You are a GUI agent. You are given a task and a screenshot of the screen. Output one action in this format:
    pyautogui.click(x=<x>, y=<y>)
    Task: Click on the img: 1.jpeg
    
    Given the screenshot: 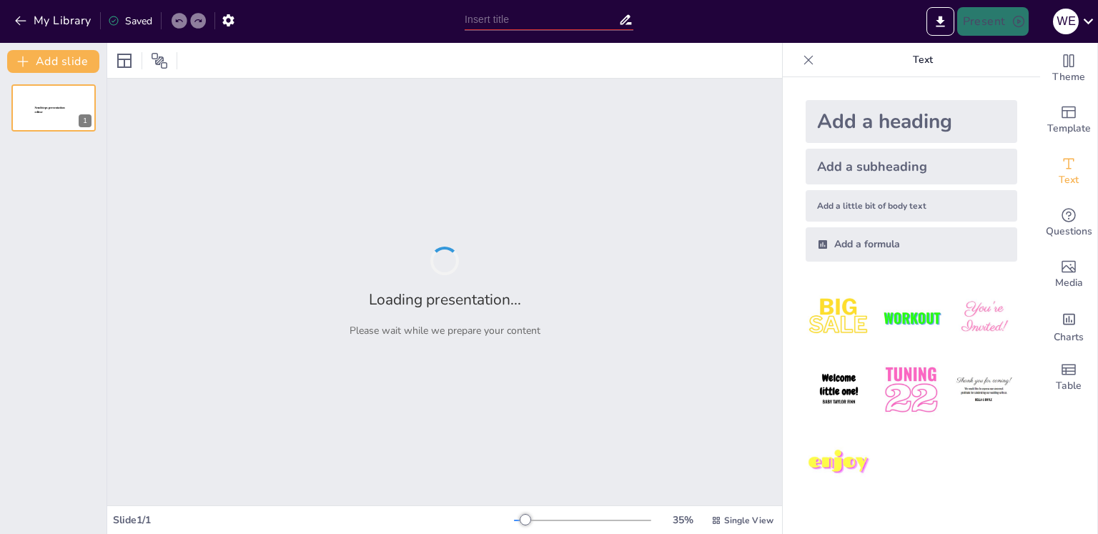 What is the action you would take?
    pyautogui.click(x=838, y=317)
    